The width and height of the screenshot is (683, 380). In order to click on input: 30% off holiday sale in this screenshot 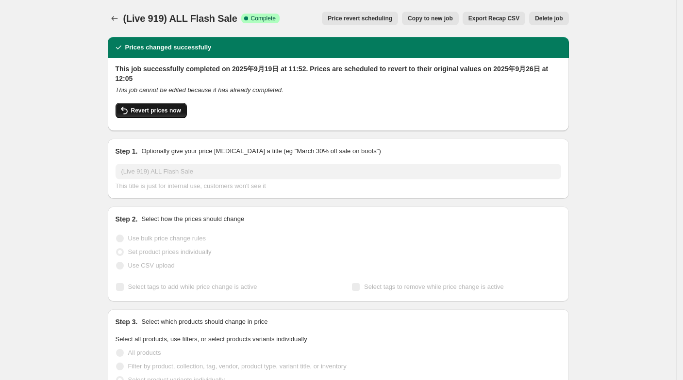, I will do `click(338, 172)`.